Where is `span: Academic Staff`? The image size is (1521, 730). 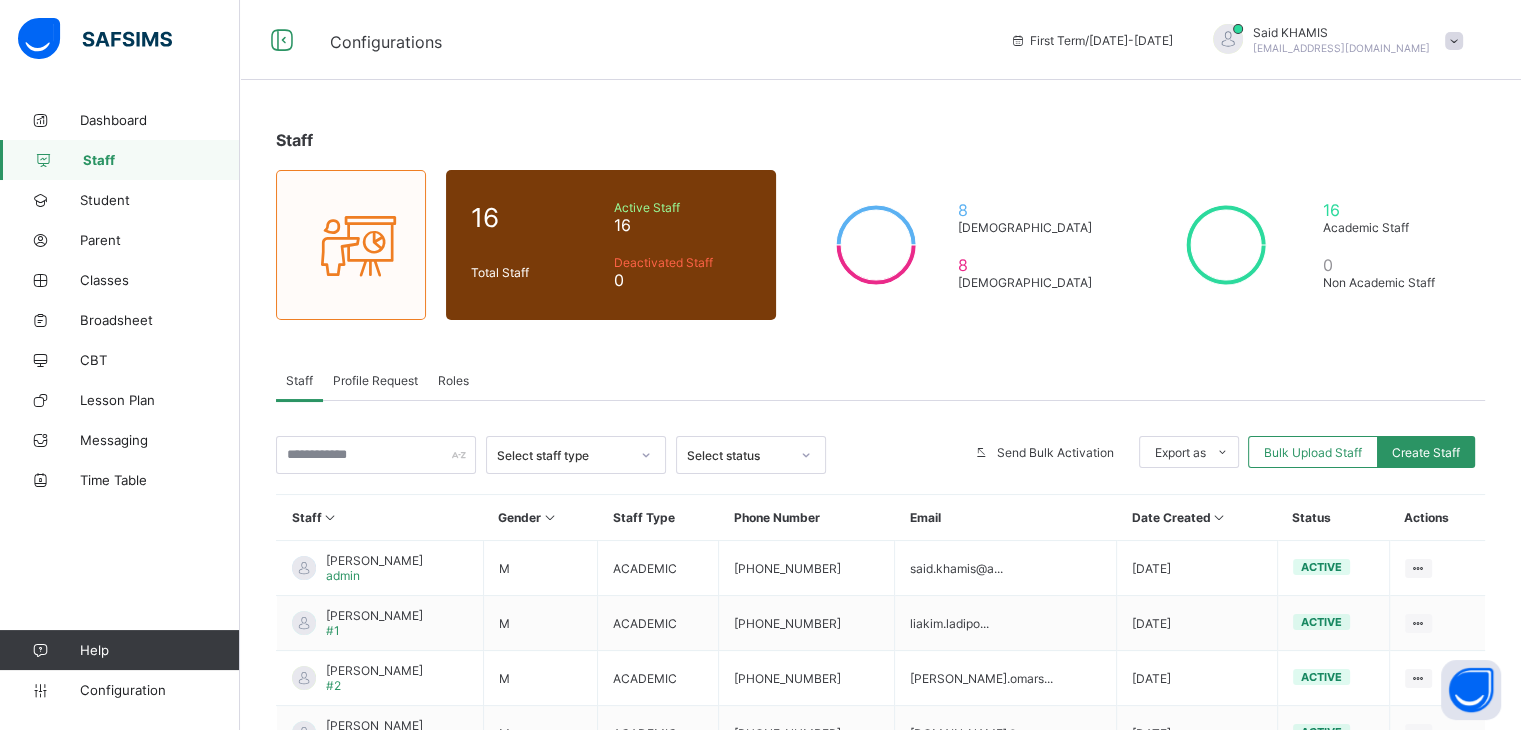
span: Academic Staff is located at coordinates (1387, 227).